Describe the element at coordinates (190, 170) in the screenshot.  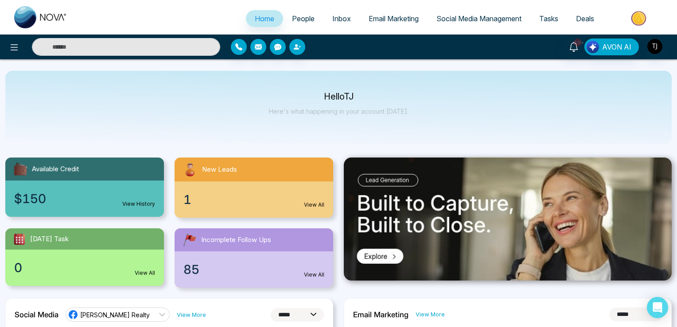
I see `img: newLeads.svg` at that location.